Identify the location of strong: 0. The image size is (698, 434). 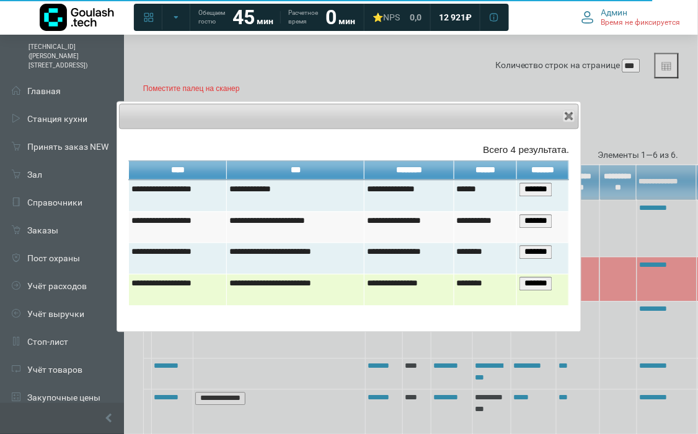
(331, 17).